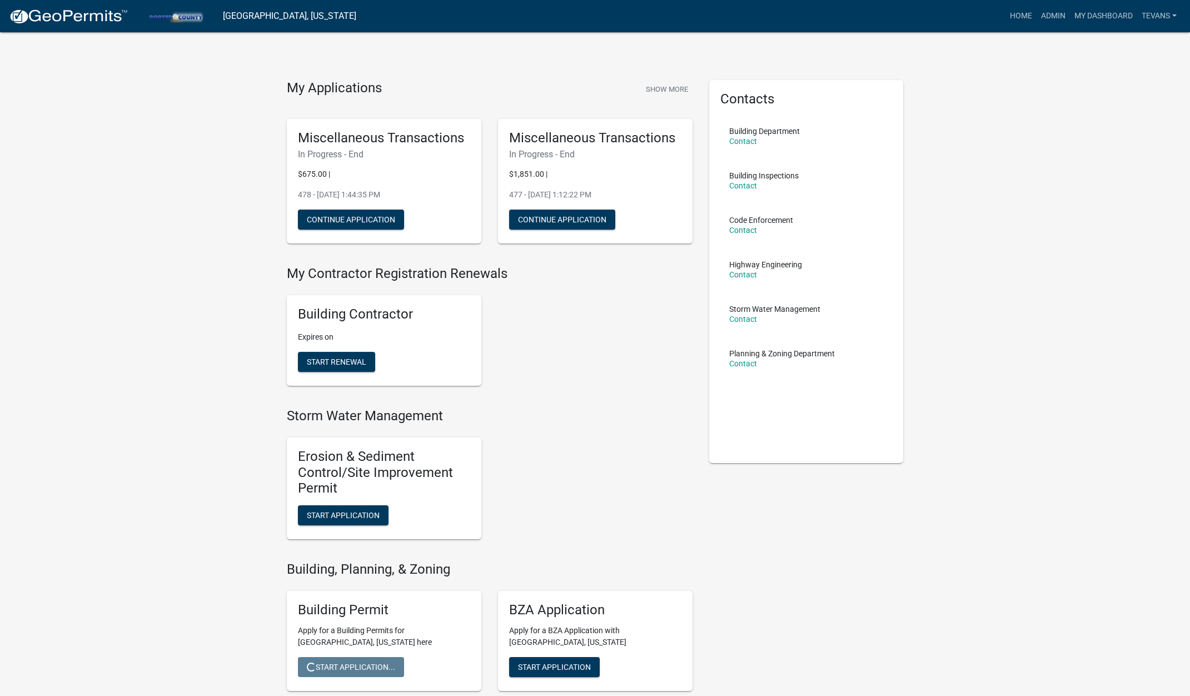 Image resolution: width=1190 pixels, height=696 pixels. I want to click on h4: My Applications, so click(334, 88).